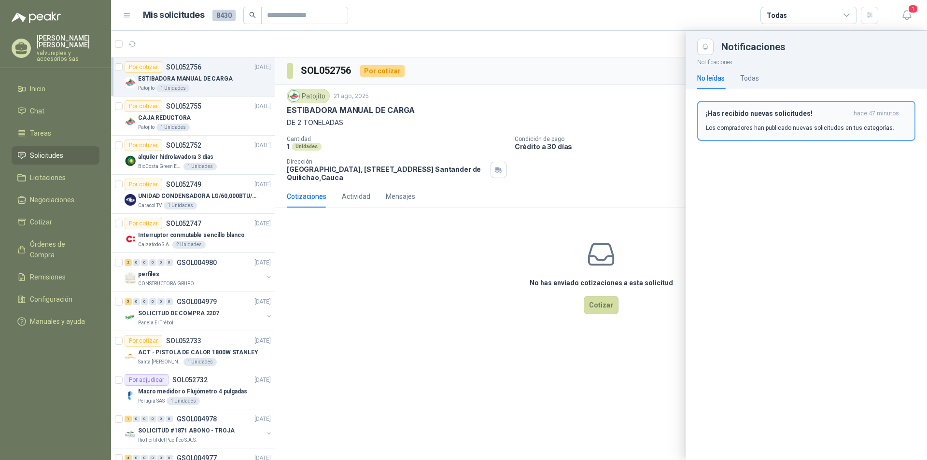  I want to click on img: Logo peakr, so click(36, 17).